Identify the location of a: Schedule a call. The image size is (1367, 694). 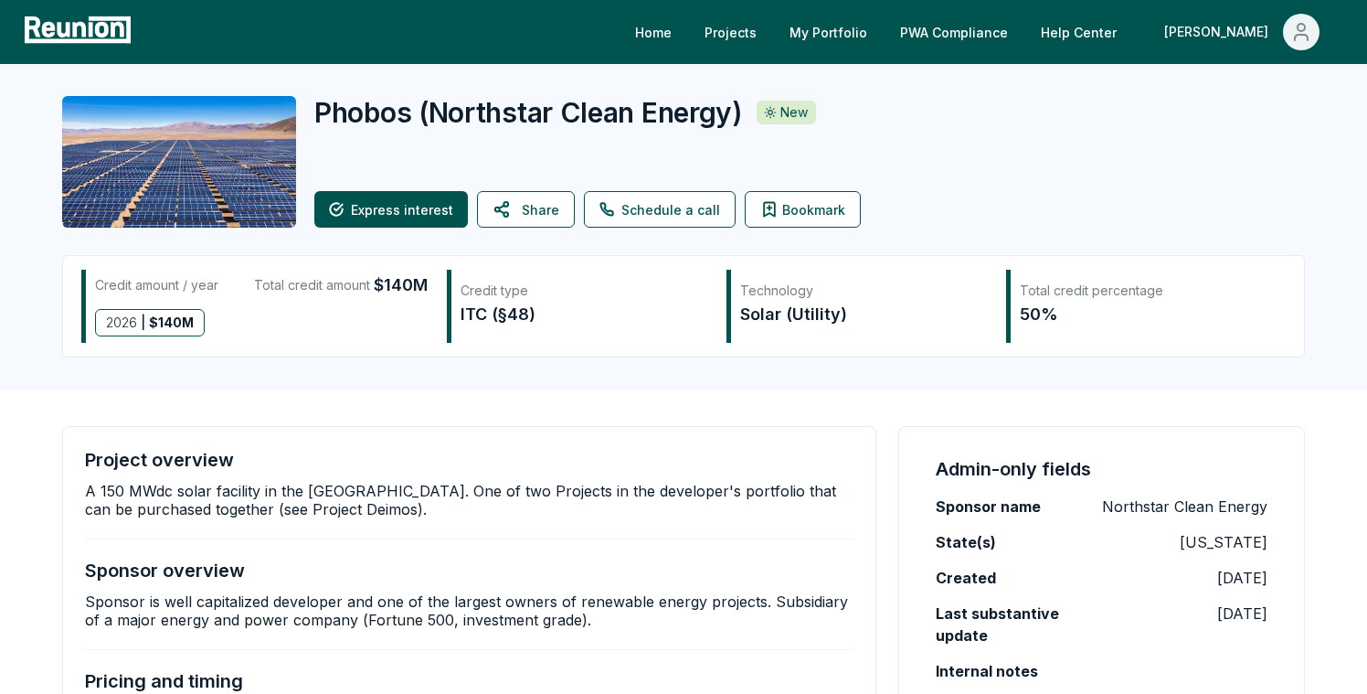
(660, 209).